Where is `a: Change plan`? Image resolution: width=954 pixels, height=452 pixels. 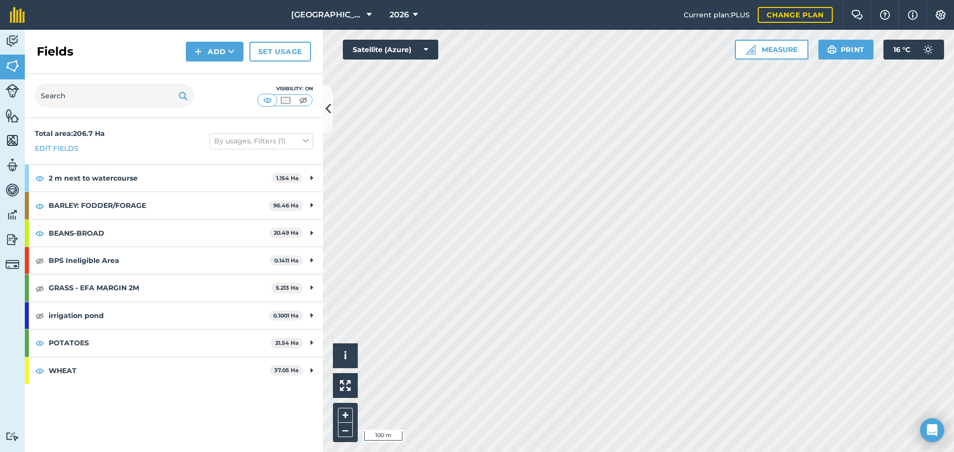
a: Change plan is located at coordinates (795, 15).